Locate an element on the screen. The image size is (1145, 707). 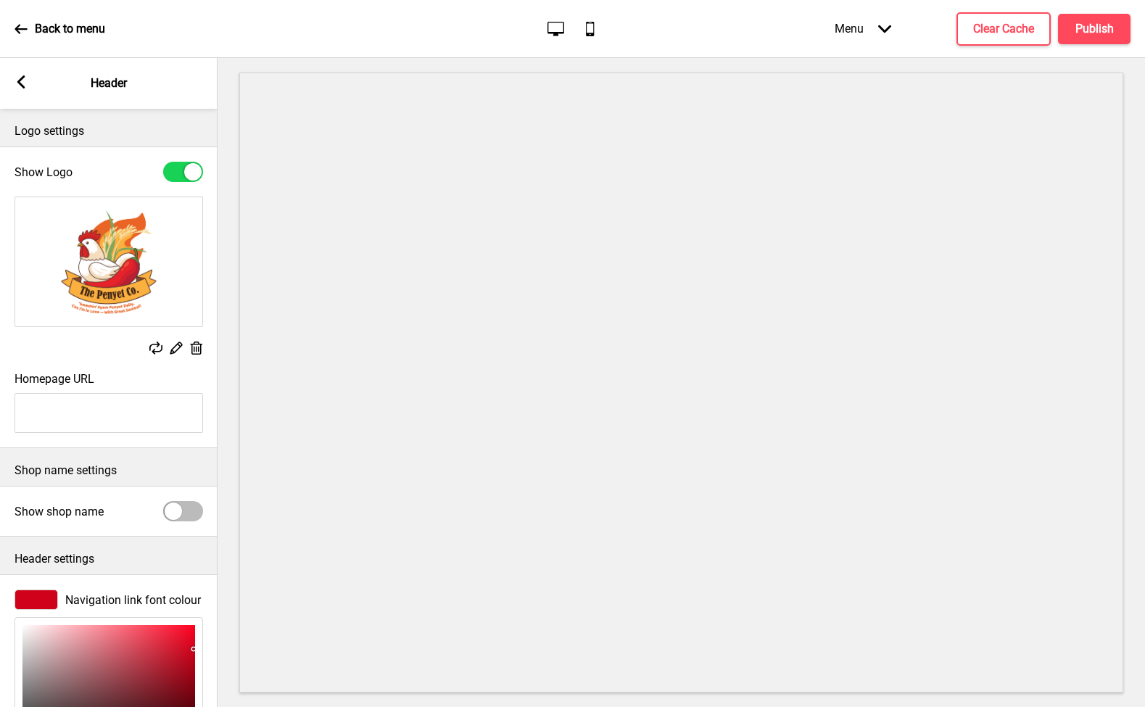
h4: Clear Cache is located at coordinates (1003, 29).